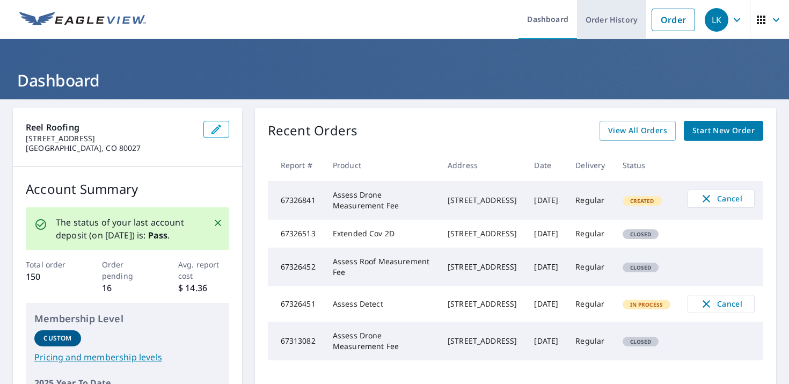  Describe the element at coordinates (296, 200) in the screenshot. I see `td: 67326841` at that location.